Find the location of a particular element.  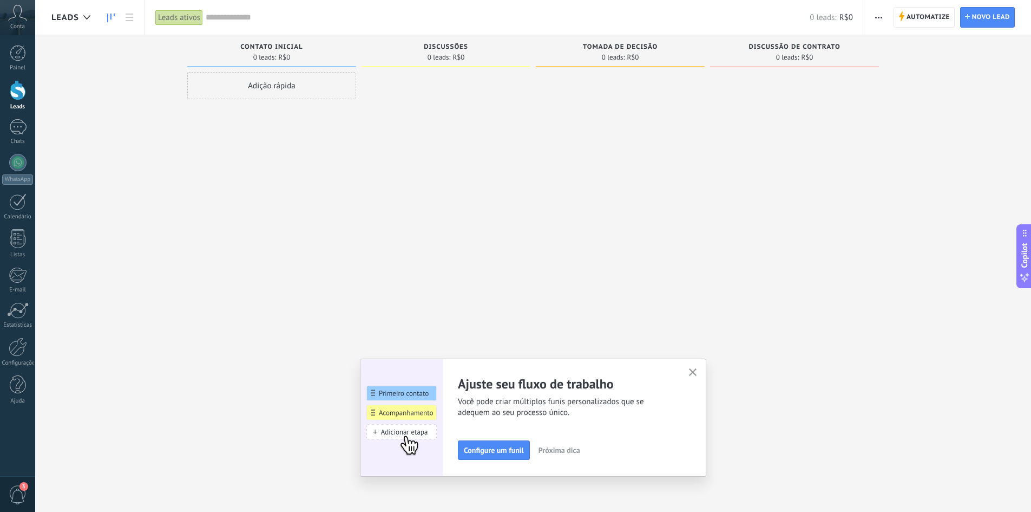

a: Automatize is located at coordinates (924, 17).